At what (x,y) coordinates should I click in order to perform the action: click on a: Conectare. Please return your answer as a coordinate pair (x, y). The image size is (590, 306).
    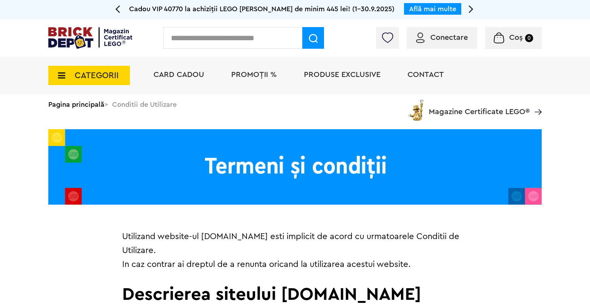
    Looking at the image, I should click on (442, 38).